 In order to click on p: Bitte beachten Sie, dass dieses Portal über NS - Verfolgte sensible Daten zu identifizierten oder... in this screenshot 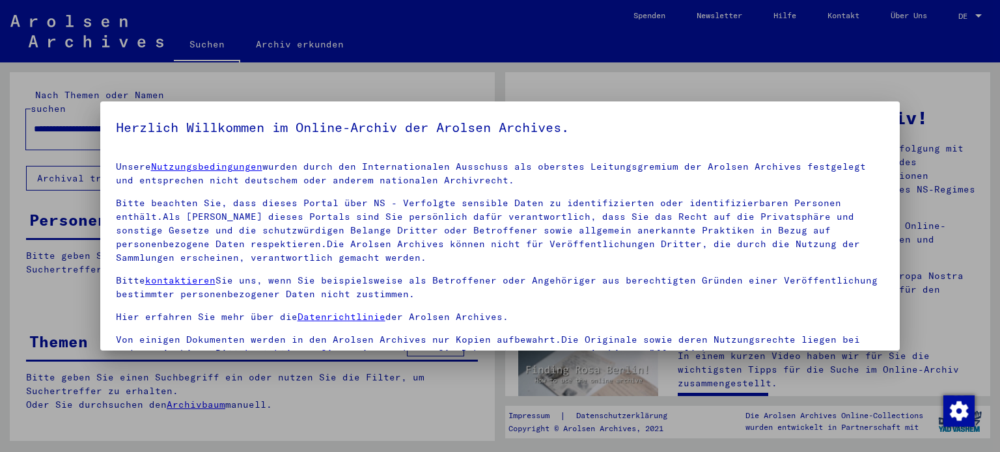, I will do `click(500, 230)`.